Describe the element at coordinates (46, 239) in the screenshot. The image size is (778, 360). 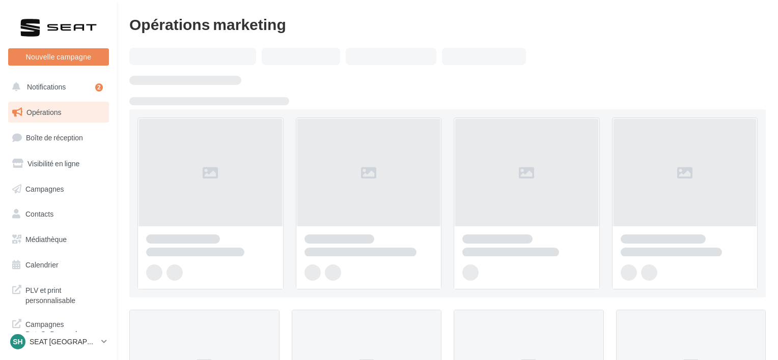
I see `span: Médiathèque` at that location.